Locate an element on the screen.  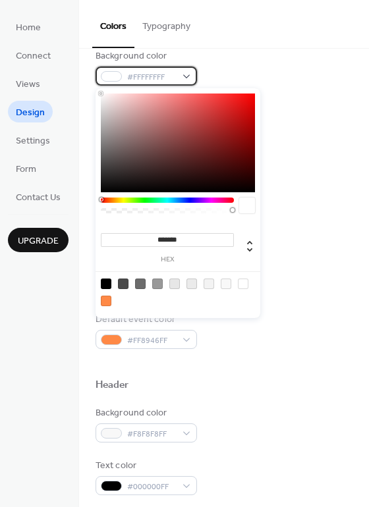
div: rgb(74, 74, 74) is located at coordinates (123, 284).